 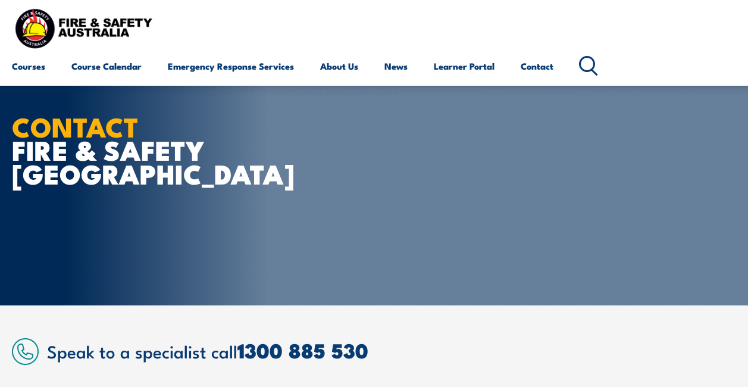 What do you see at coordinates (75, 126) in the screenshot?
I see `strong: CONTACT` at bounding box center [75, 126].